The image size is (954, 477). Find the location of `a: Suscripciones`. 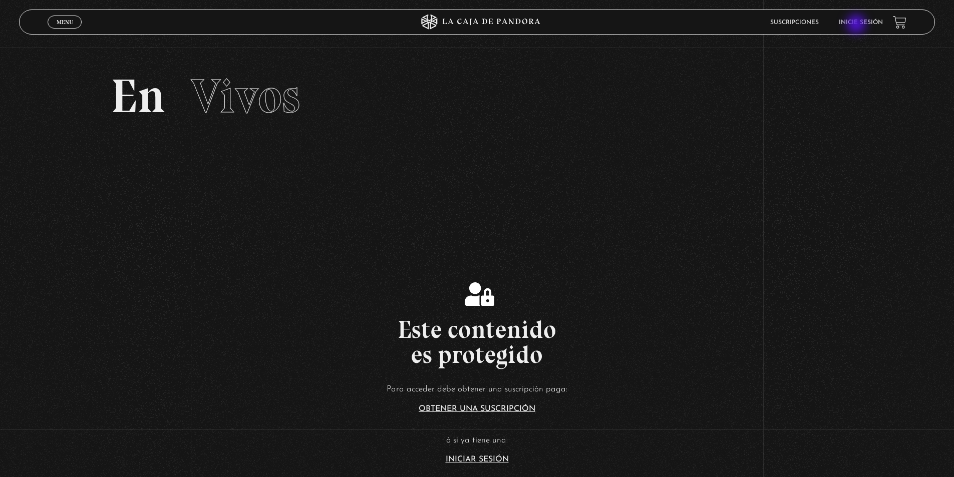

a: Suscripciones is located at coordinates (795, 23).